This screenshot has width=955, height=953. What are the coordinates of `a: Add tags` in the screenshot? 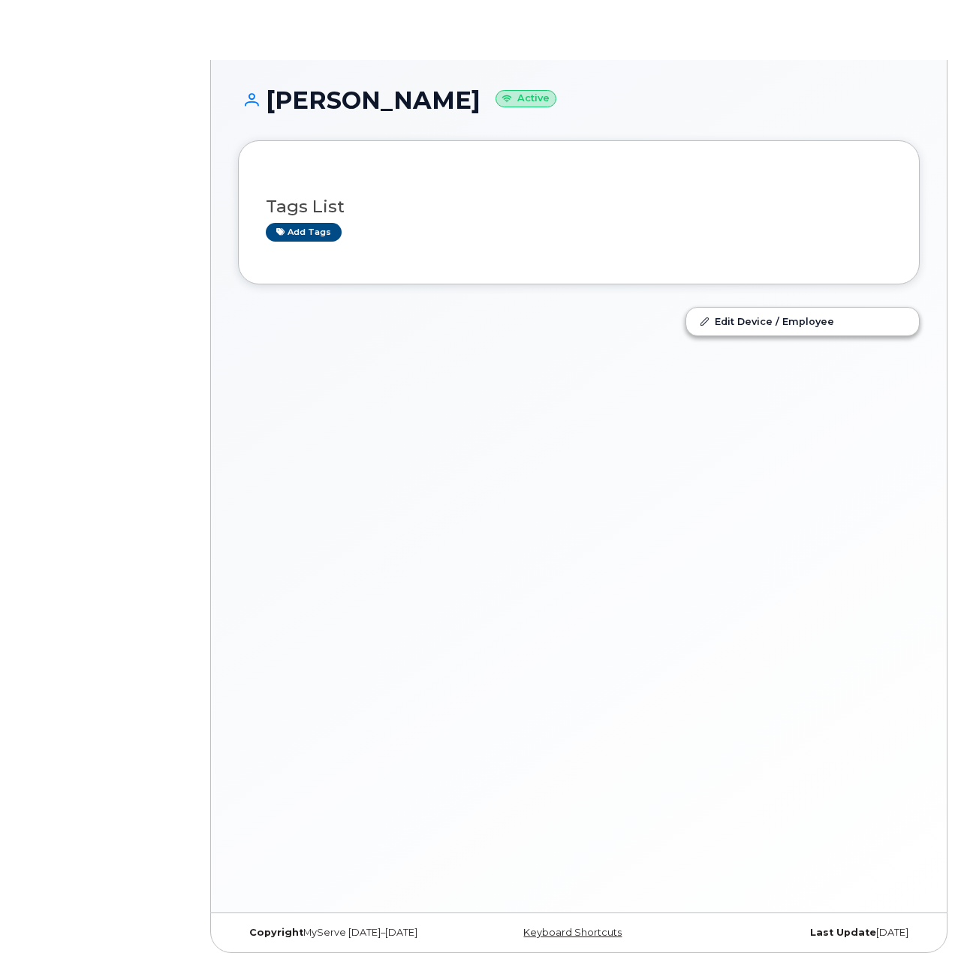 It's located at (303, 232).